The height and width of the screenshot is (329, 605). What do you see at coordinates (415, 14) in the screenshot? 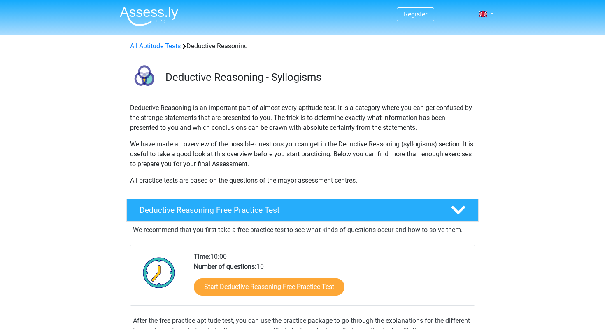
I see `a: Register` at bounding box center [415, 14].